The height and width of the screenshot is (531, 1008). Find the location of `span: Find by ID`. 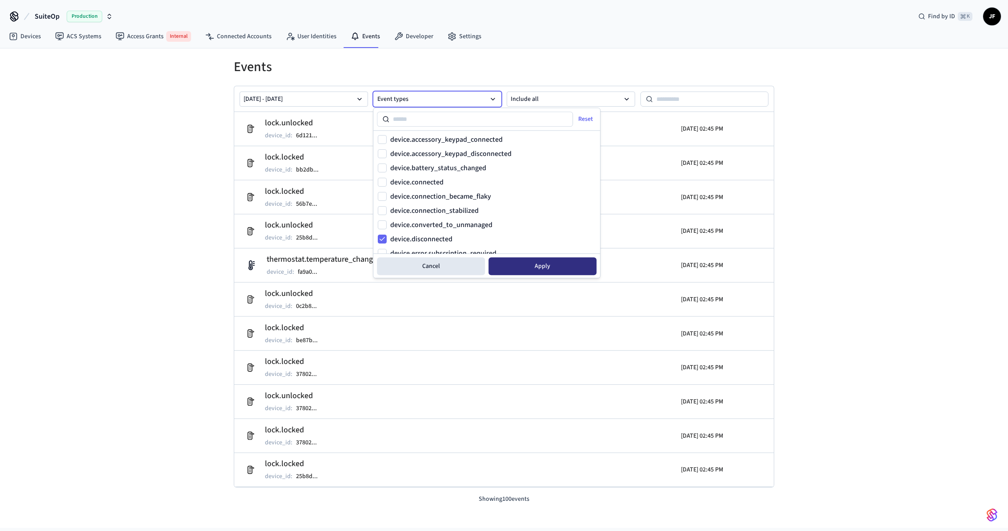

span: Find by ID is located at coordinates (941, 16).